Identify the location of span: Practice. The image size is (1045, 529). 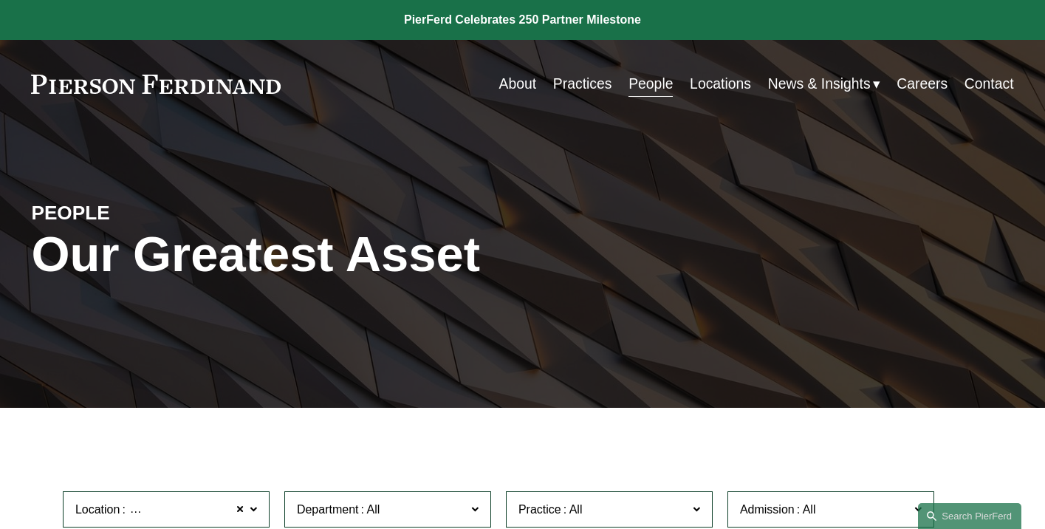
(540, 509).